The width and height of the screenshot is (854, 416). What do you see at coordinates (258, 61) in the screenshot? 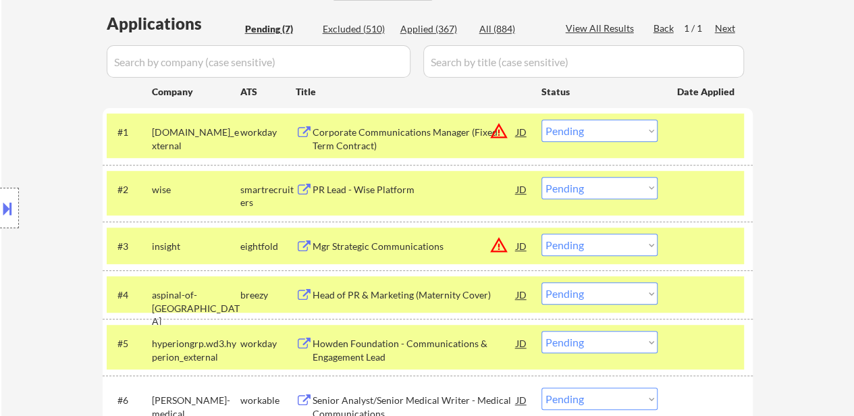
I see `input: Search by company (case sensitive)` at bounding box center [258, 61].